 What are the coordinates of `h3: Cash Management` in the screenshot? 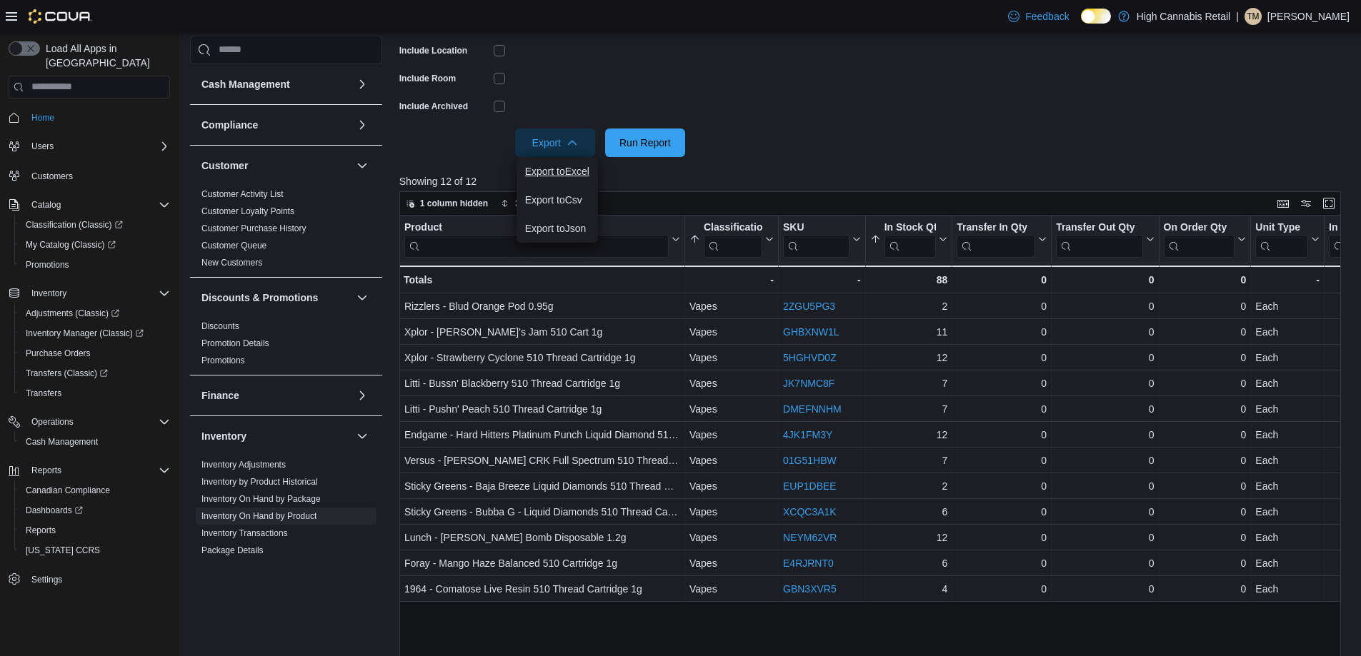 It's located at (246, 84).